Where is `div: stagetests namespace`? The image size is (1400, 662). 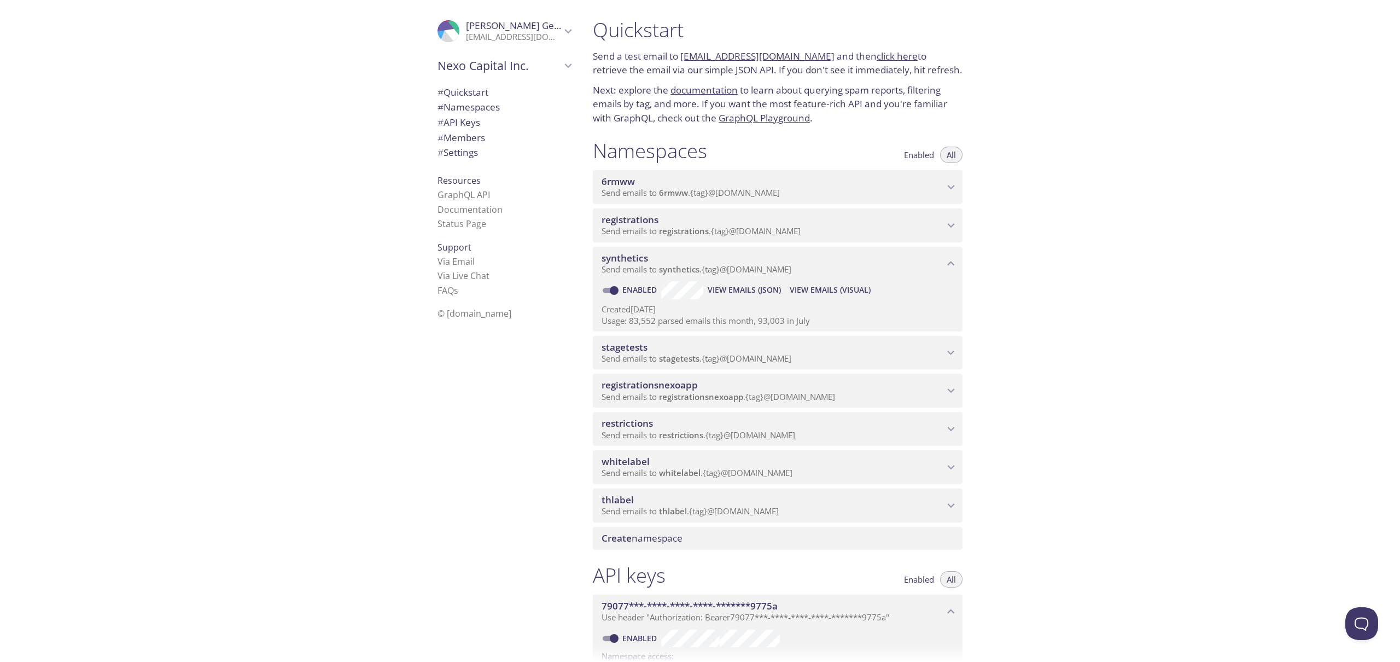
div: stagetests namespace is located at coordinates (777, 353).